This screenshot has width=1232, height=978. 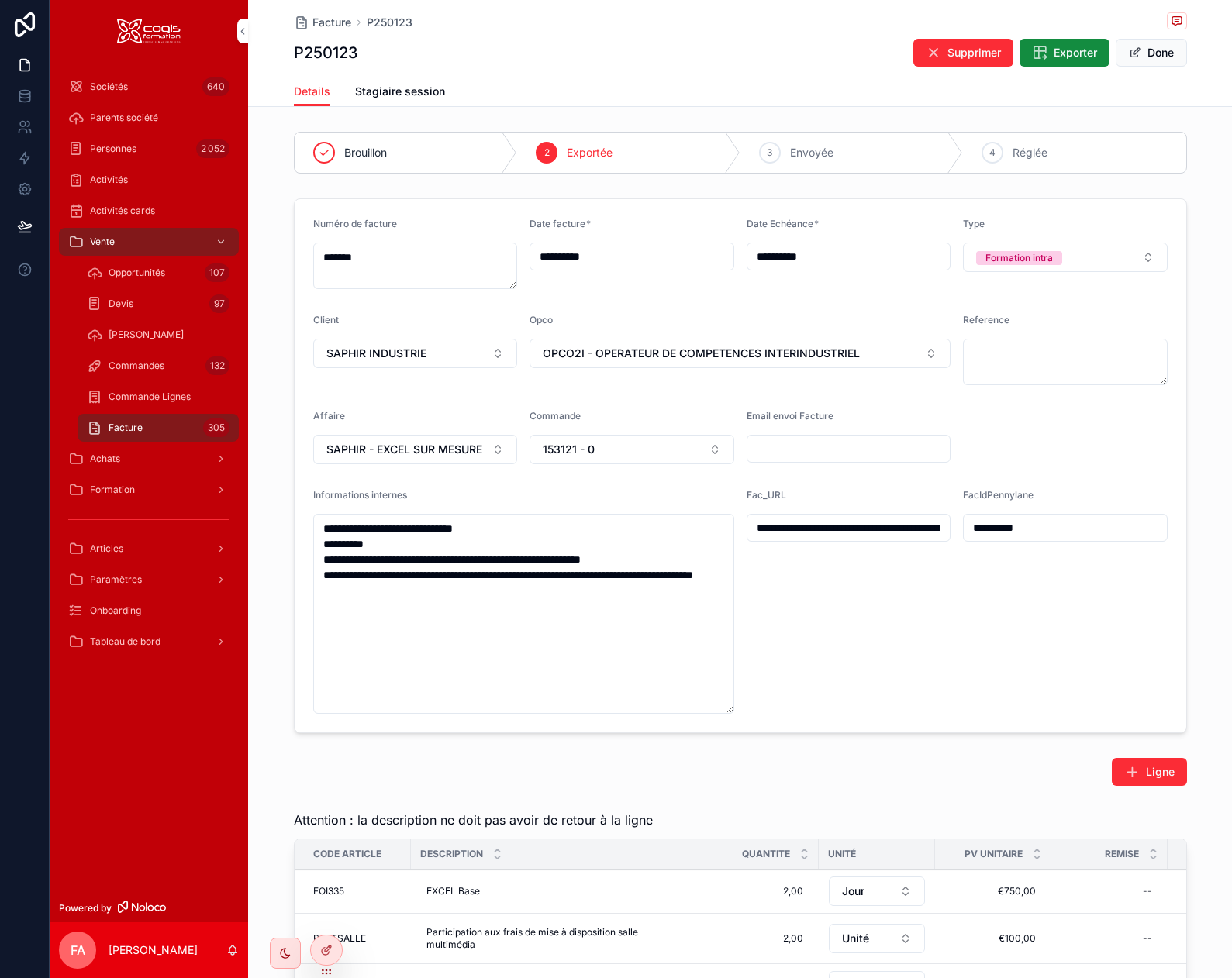 I want to click on span: Date facture, so click(x=558, y=223).